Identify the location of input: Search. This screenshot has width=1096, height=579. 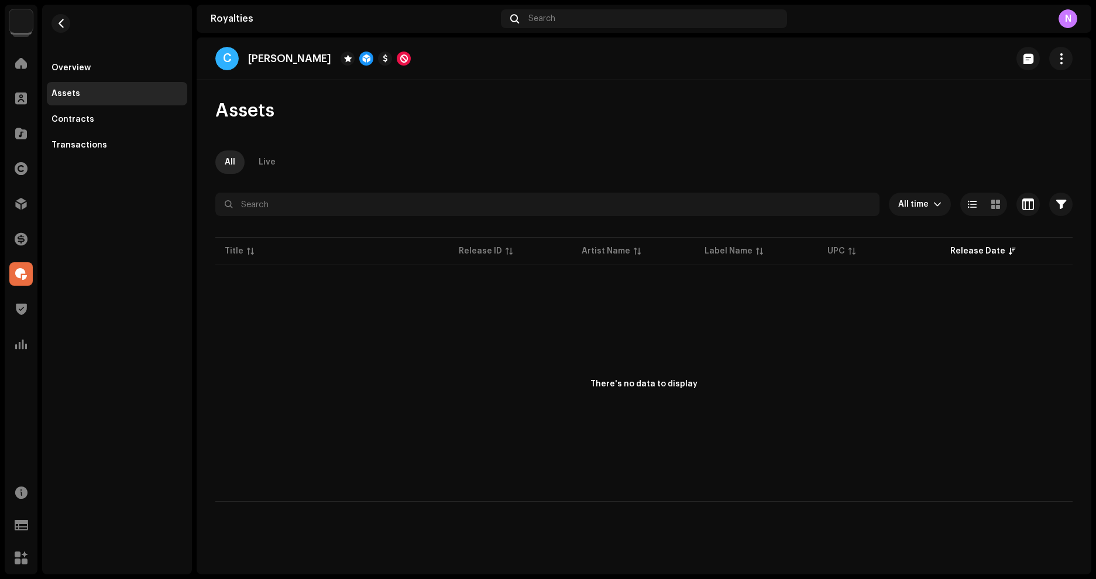
(547, 204).